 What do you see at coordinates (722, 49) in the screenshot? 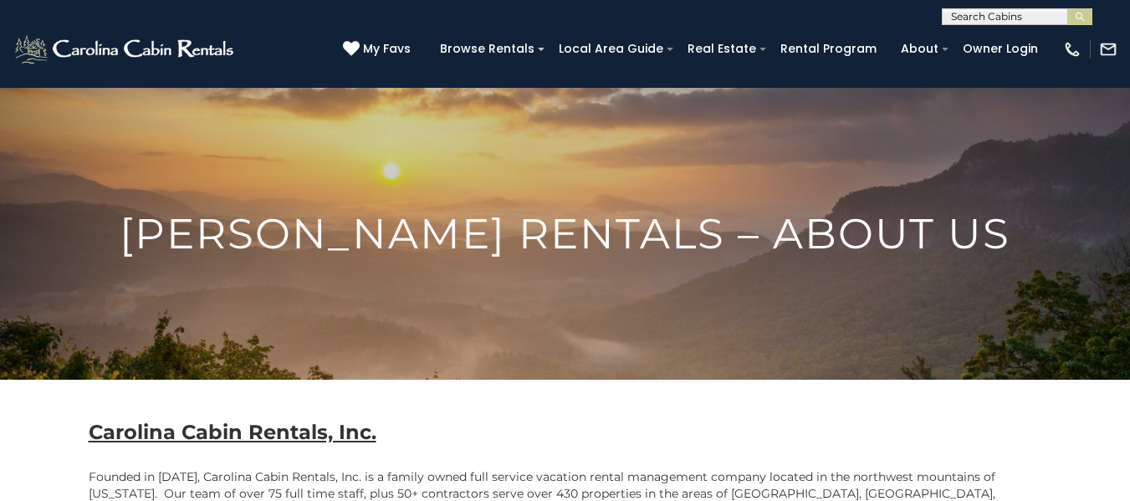
I see `a: Real Estate` at bounding box center [722, 49].